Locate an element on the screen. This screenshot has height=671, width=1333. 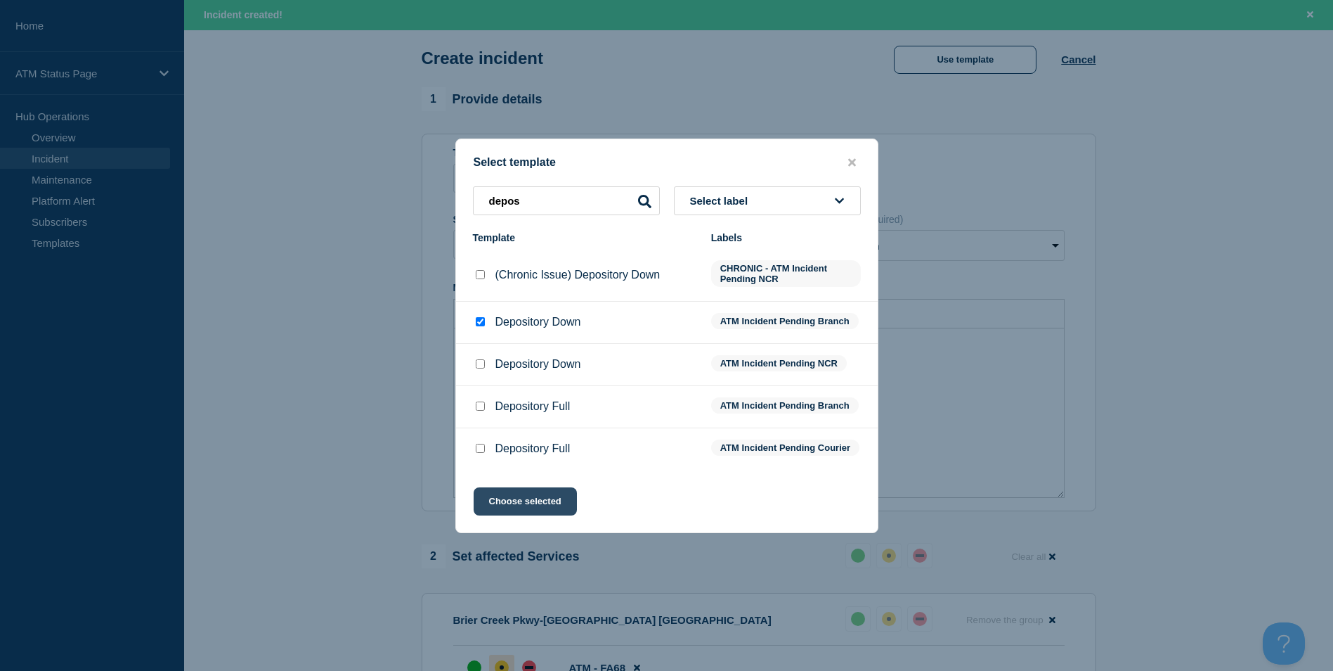
input: Search templates & labels is located at coordinates (566, 200).